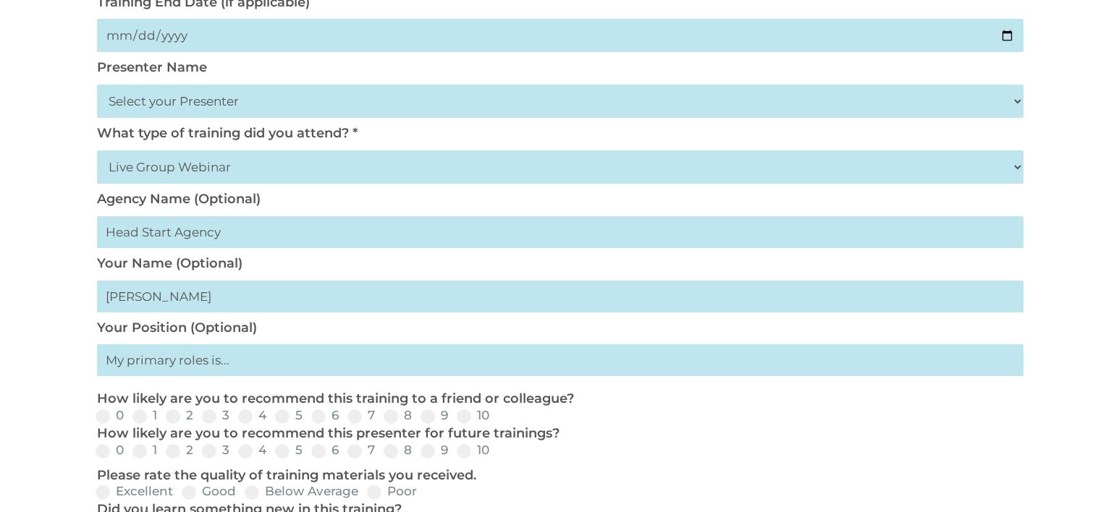 This screenshot has width=1106, height=512. Describe the element at coordinates (301, 491) in the screenshot. I see `label: Below Average` at that location.